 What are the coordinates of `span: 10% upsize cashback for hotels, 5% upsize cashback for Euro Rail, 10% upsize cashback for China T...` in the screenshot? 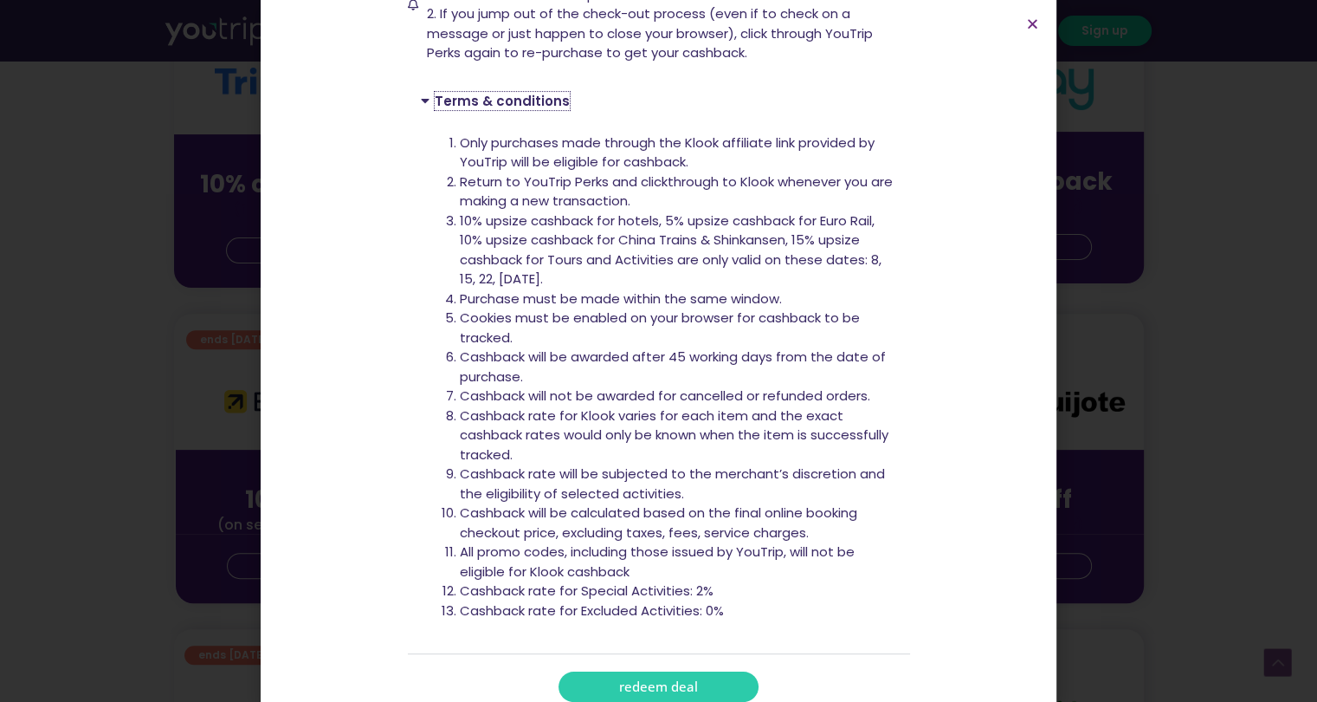 It's located at (670, 249).